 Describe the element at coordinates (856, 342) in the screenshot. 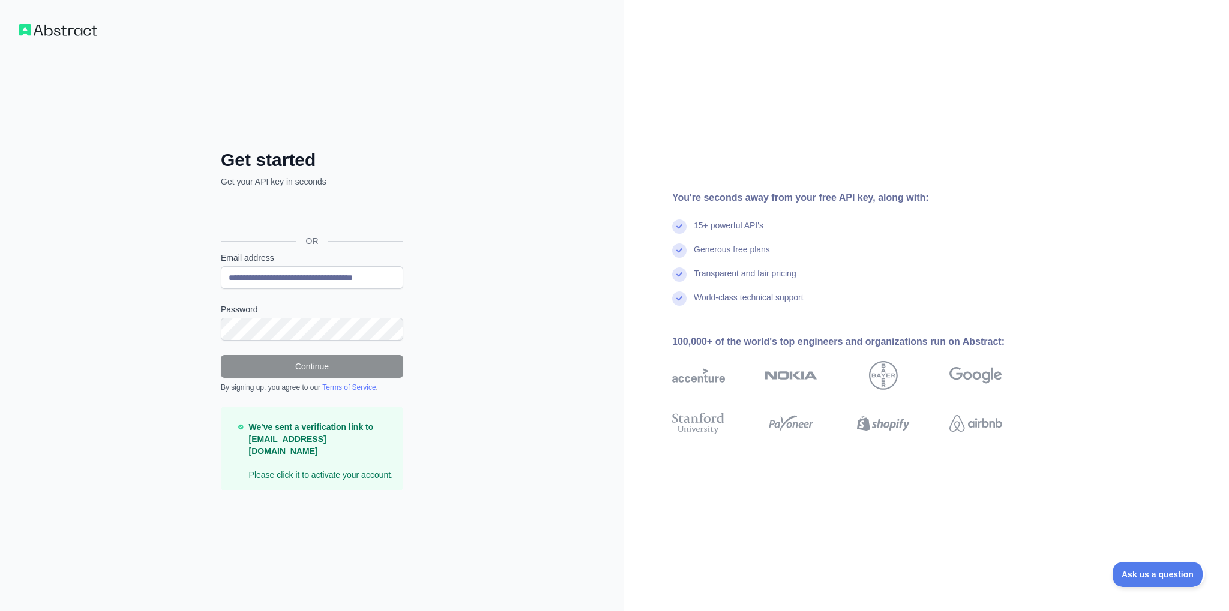

I see `div: 100,000+ of the world's top engineers and organizations run on Abstract:` at that location.